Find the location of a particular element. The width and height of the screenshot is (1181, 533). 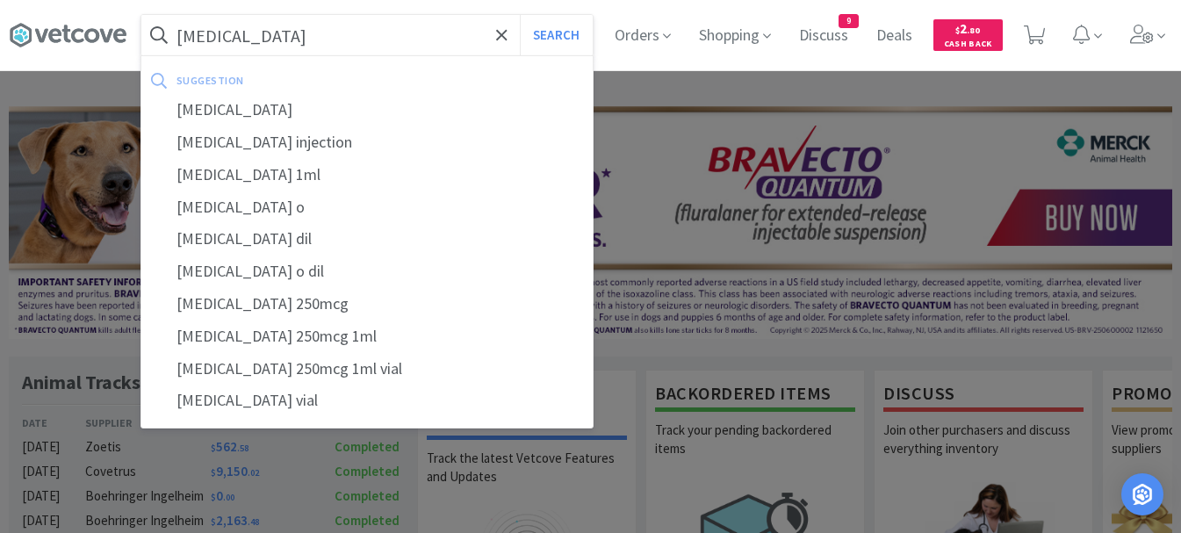

a: Deals is located at coordinates (894, 36).